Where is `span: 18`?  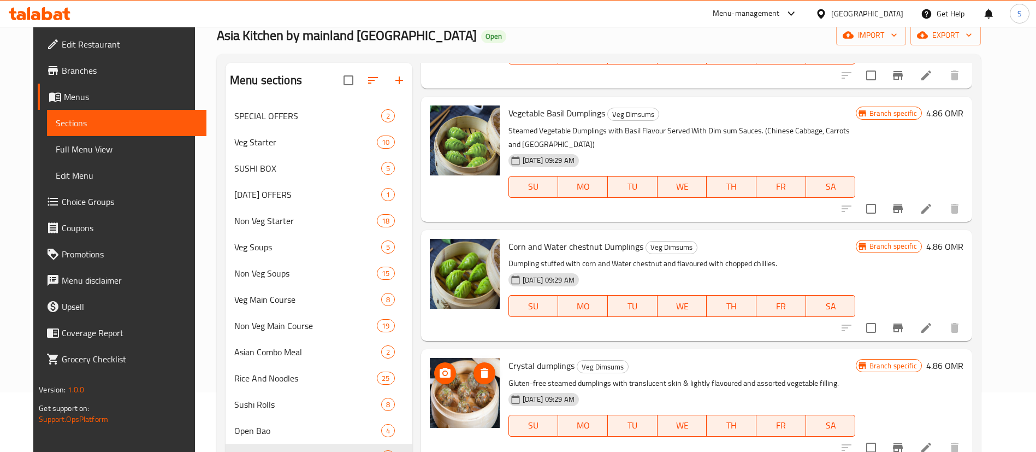 span: 18 is located at coordinates (386, 221).